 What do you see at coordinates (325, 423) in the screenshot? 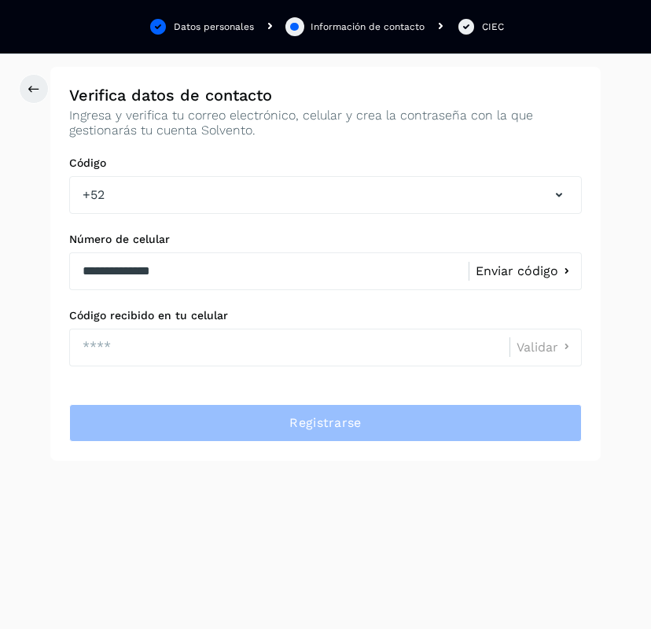
I see `span: Registrarse` at bounding box center [325, 423].